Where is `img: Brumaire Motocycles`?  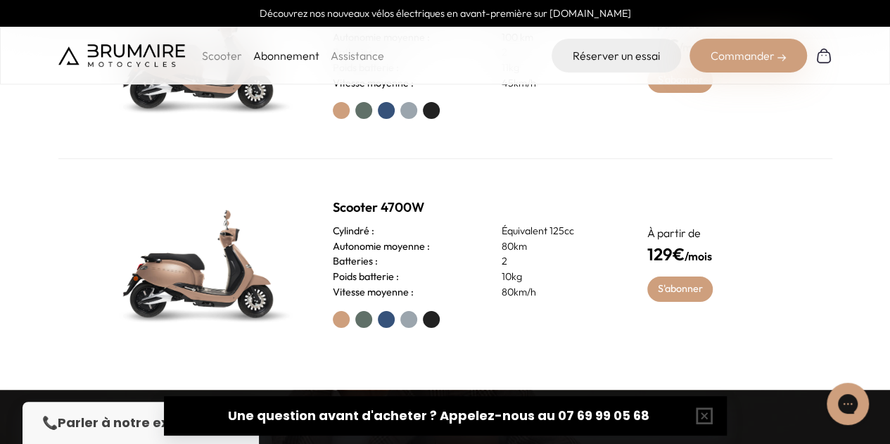
img: Brumaire Motocycles is located at coordinates (122, 56).